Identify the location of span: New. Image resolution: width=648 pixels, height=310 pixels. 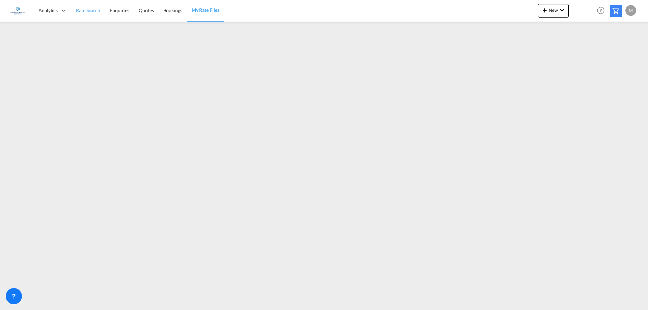
(553, 10).